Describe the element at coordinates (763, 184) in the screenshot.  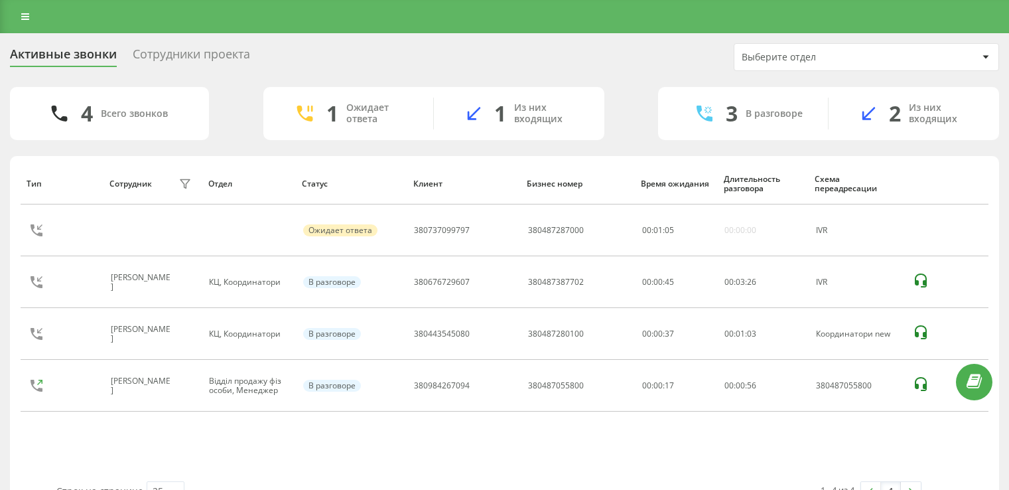
I see `div: Длительность разговора` at that location.